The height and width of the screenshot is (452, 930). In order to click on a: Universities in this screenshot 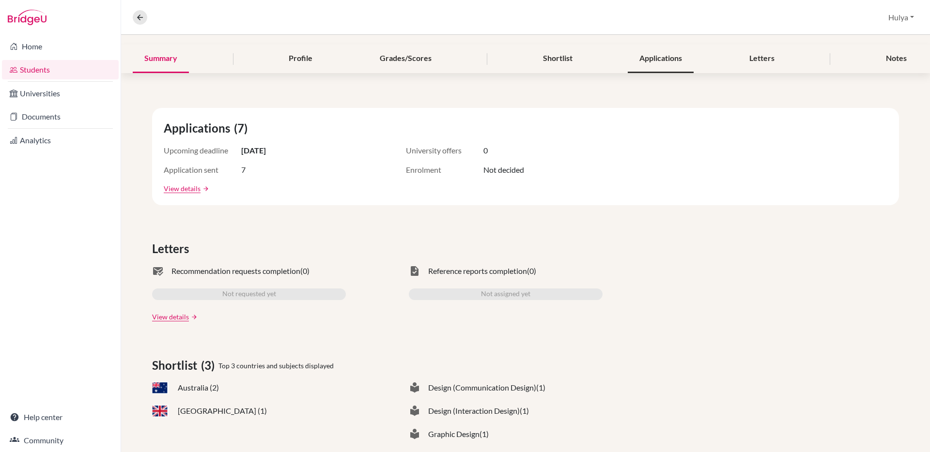, I will do `click(60, 93)`.